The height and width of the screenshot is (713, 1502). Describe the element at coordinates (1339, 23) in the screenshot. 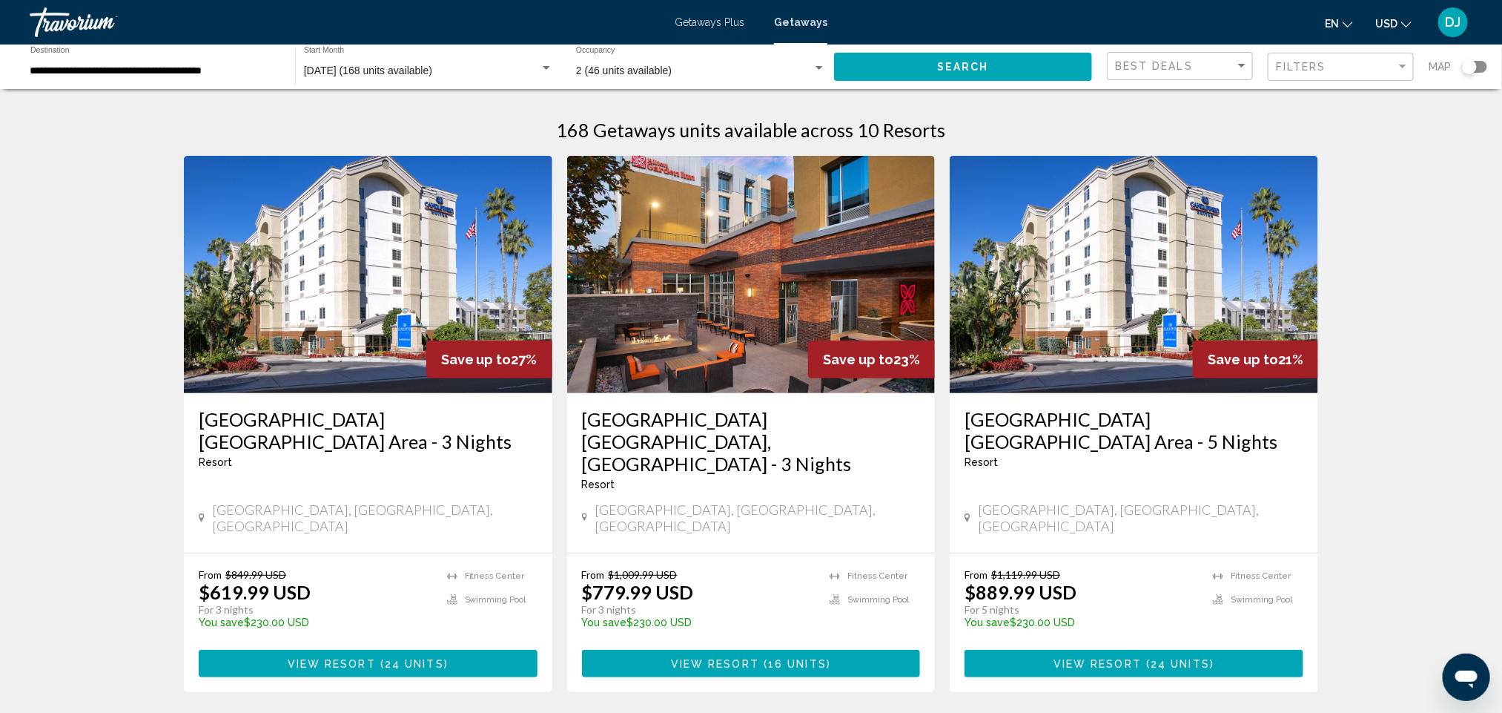

I see `button: Change language` at that location.